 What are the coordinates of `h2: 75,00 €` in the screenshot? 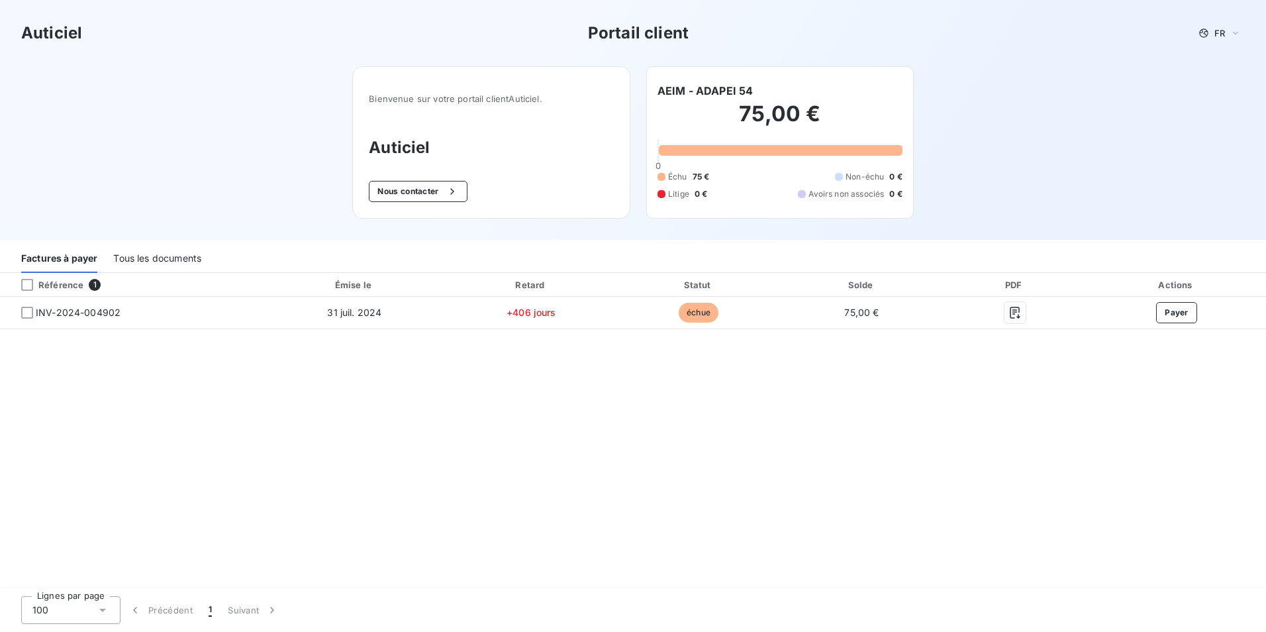 It's located at (780, 121).